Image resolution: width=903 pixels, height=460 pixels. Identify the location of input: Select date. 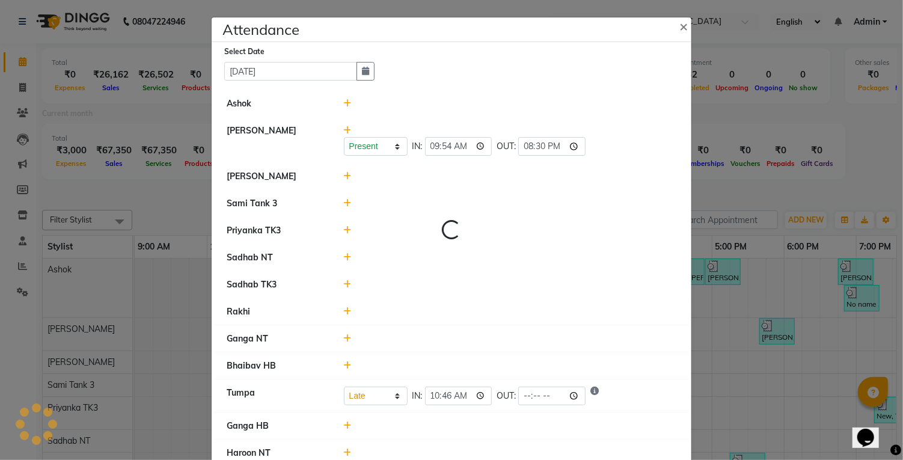
(290, 71).